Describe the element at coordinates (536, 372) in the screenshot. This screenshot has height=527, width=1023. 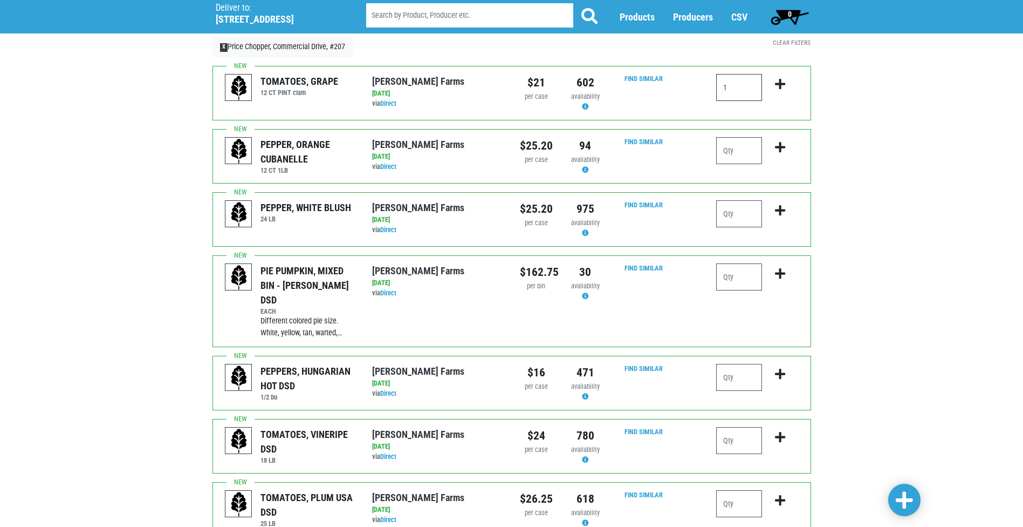
I see `div: $16` at that location.